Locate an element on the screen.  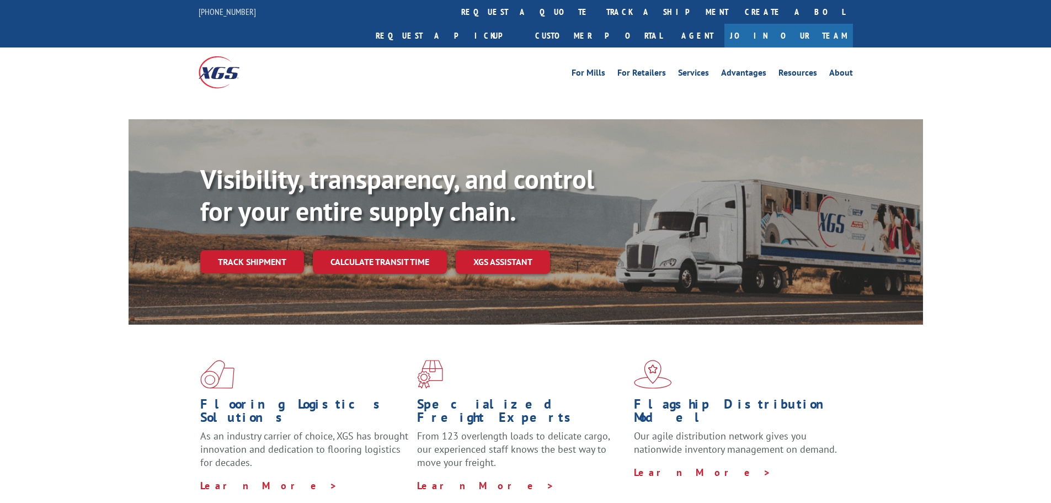
a: Join Our Team is located at coordinates (789, 35).